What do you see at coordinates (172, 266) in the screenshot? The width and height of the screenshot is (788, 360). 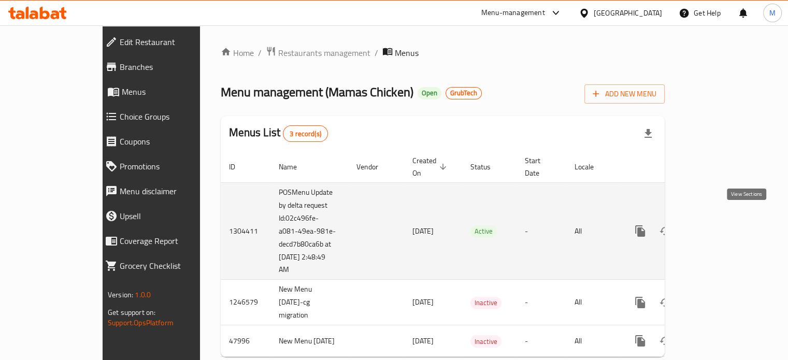 I see `span: Grocery Checklist` at bounding box center [172, 266].